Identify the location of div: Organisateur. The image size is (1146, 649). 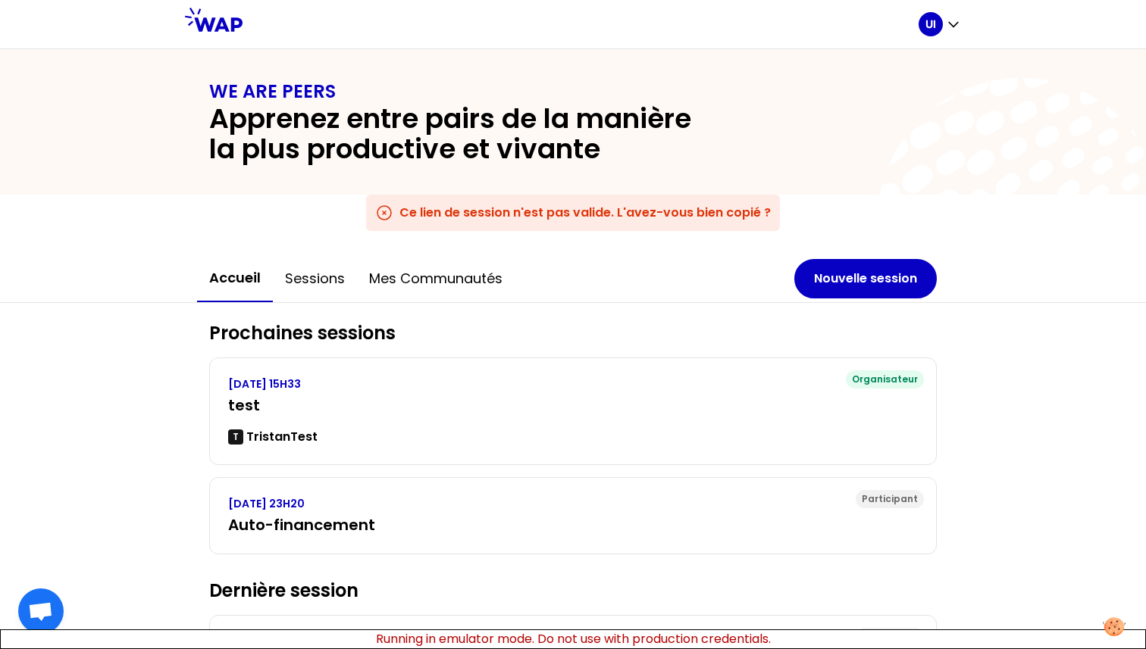
(884, 380).